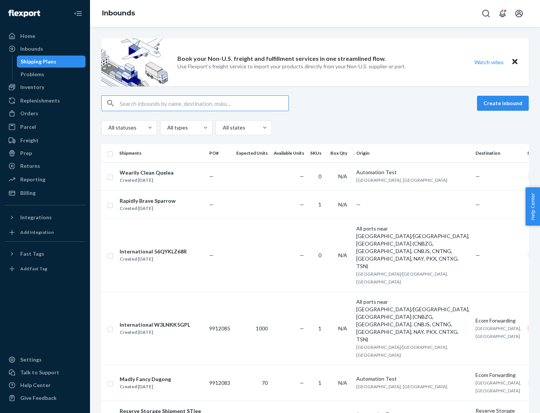 The height and width of the screenshot is (413, 540). I want to click on a: Help Center, so click(45, 385).